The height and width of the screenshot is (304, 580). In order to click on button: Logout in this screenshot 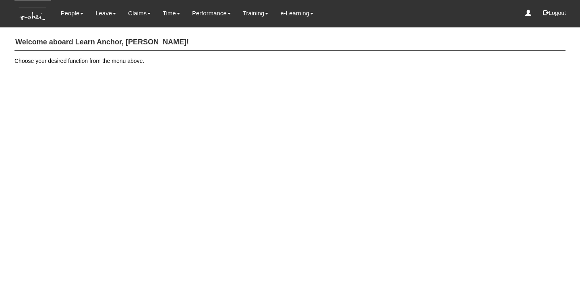, I will do `click(554, 13)`.